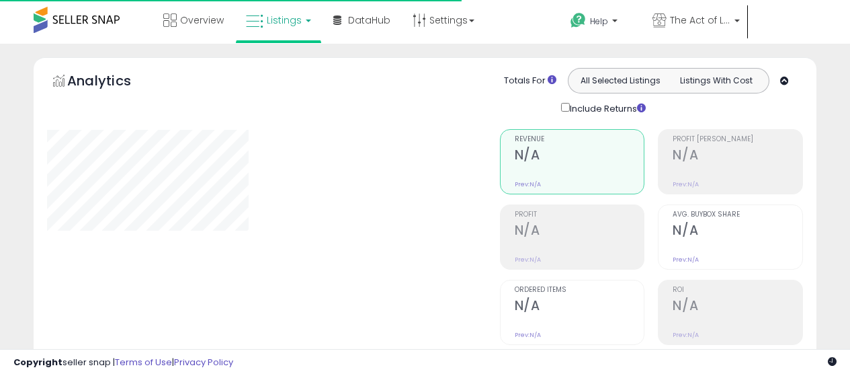 The width and height of the screenshot is (850, 376). I want to click on button: All Selected Listings, so click(621, 81).